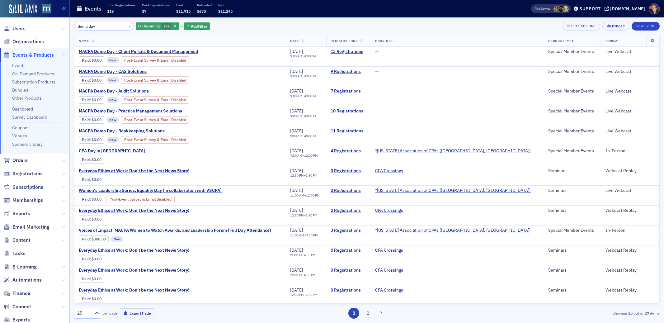 The image size is (664, 323). Describe the element at coordinates (310, 275) in the screenshot. I see `time: 4:30 PM` at that location.